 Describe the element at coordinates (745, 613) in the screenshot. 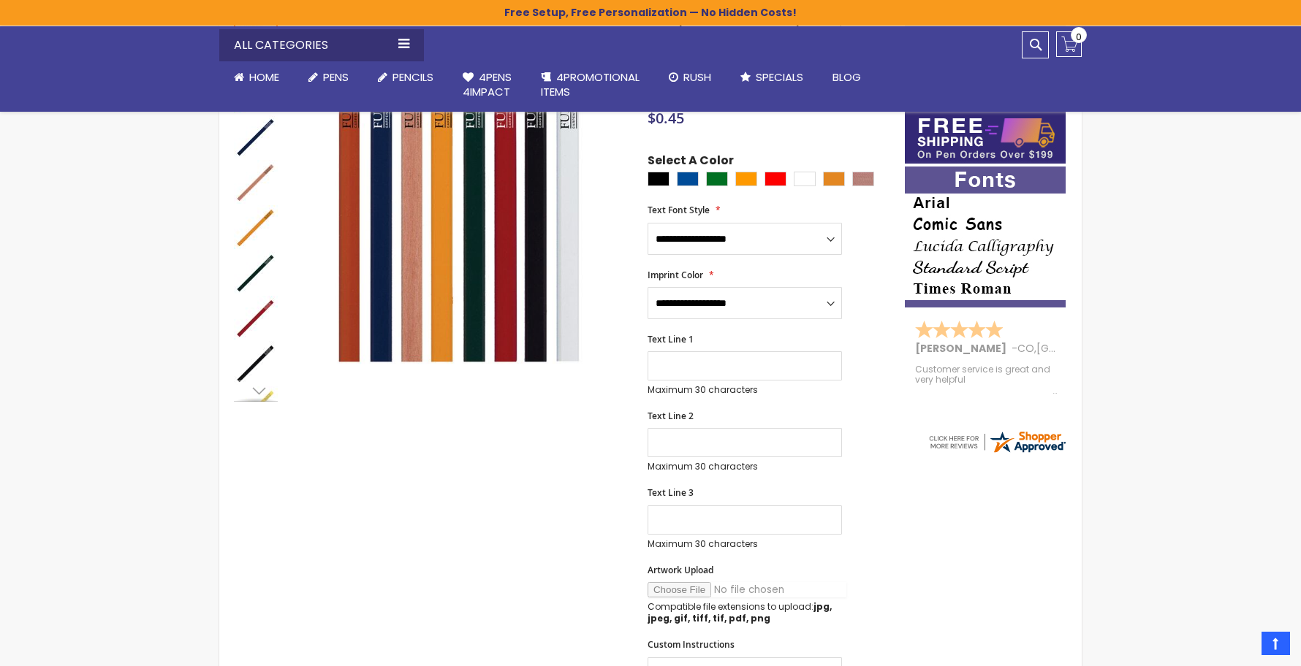

I see `p: Compatible file extensions to upload:` at that location.